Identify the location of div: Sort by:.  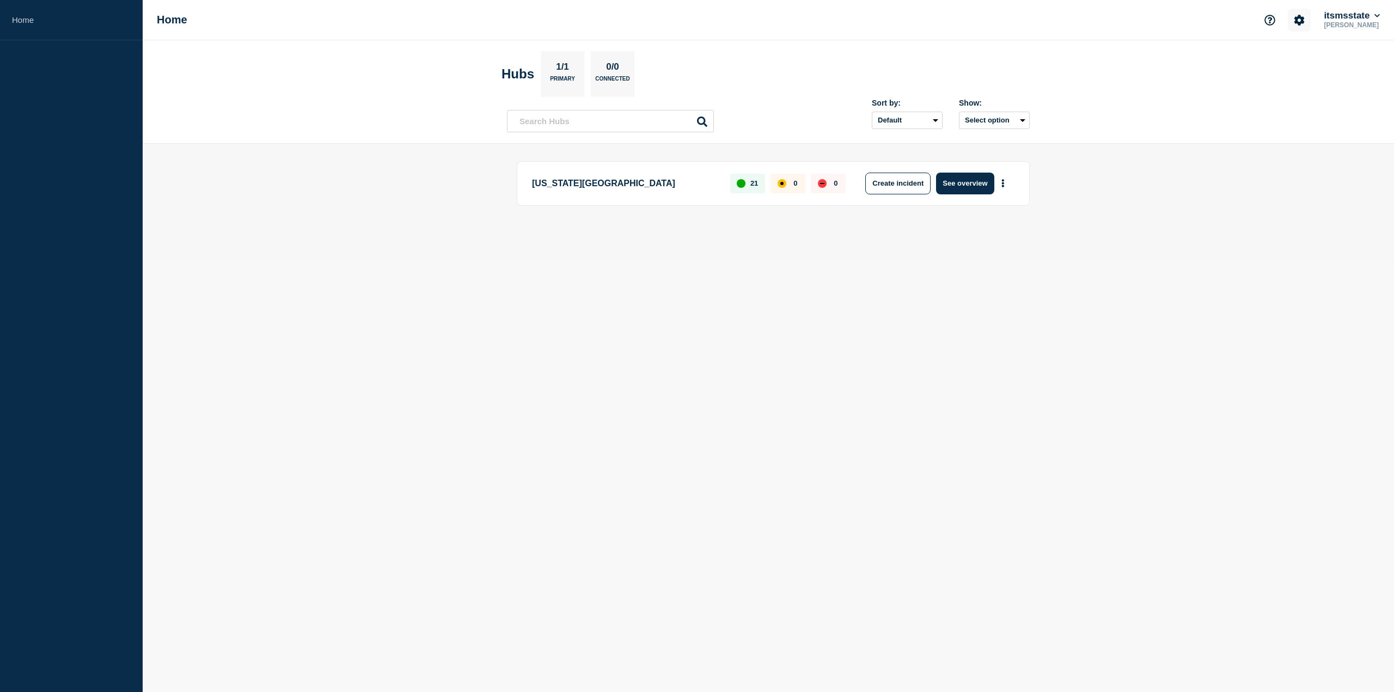
(907, 103).